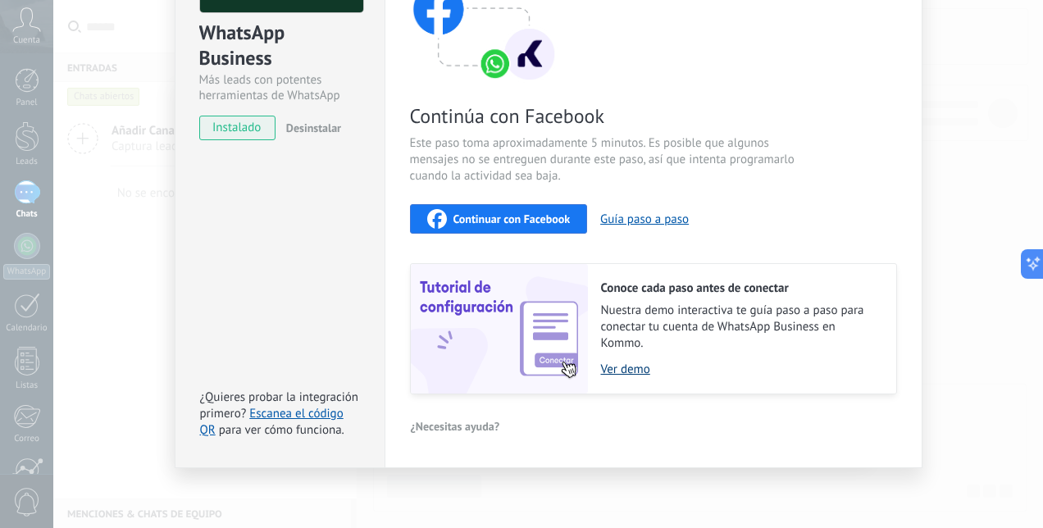 Image resolution: width=1043 pixels, height=528 pixels. Describe the element at coordinates (237, 128) in the screenshot. I see `span: instalado` at that location.